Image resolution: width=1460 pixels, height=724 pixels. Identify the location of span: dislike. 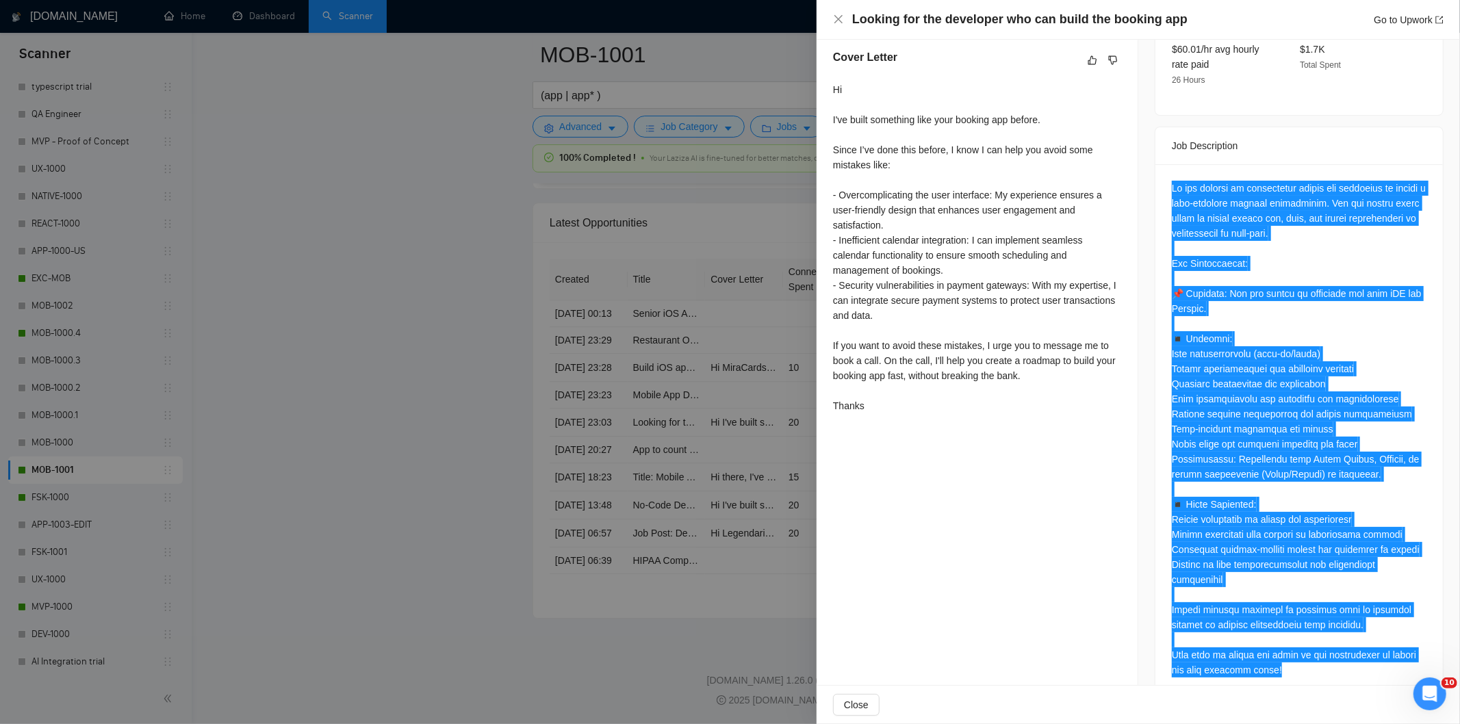
(1113, 60).